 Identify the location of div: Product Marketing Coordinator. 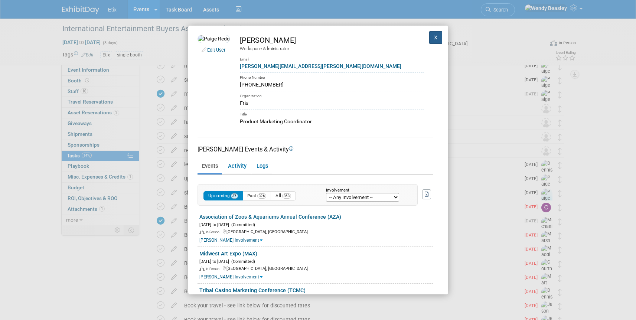
(332, 121).